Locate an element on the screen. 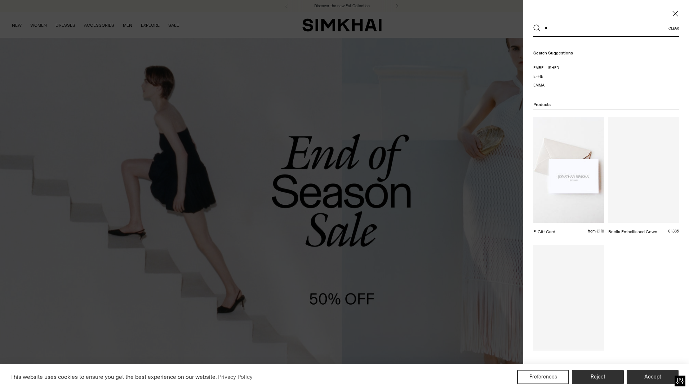 The image size is (689, 390). a: Bex Embellished Maxi Dress Bex Embellished Maxi Dress €745 is located at coordinates (569, 304).